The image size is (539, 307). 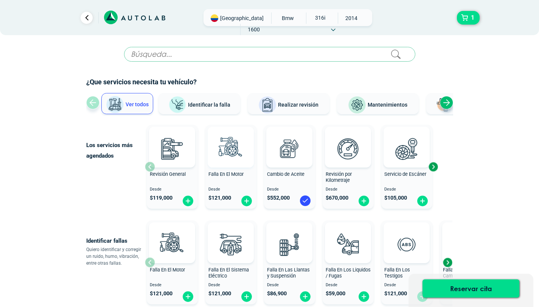 I want to click on span: $ 670,000, so click(x=337, y=198).